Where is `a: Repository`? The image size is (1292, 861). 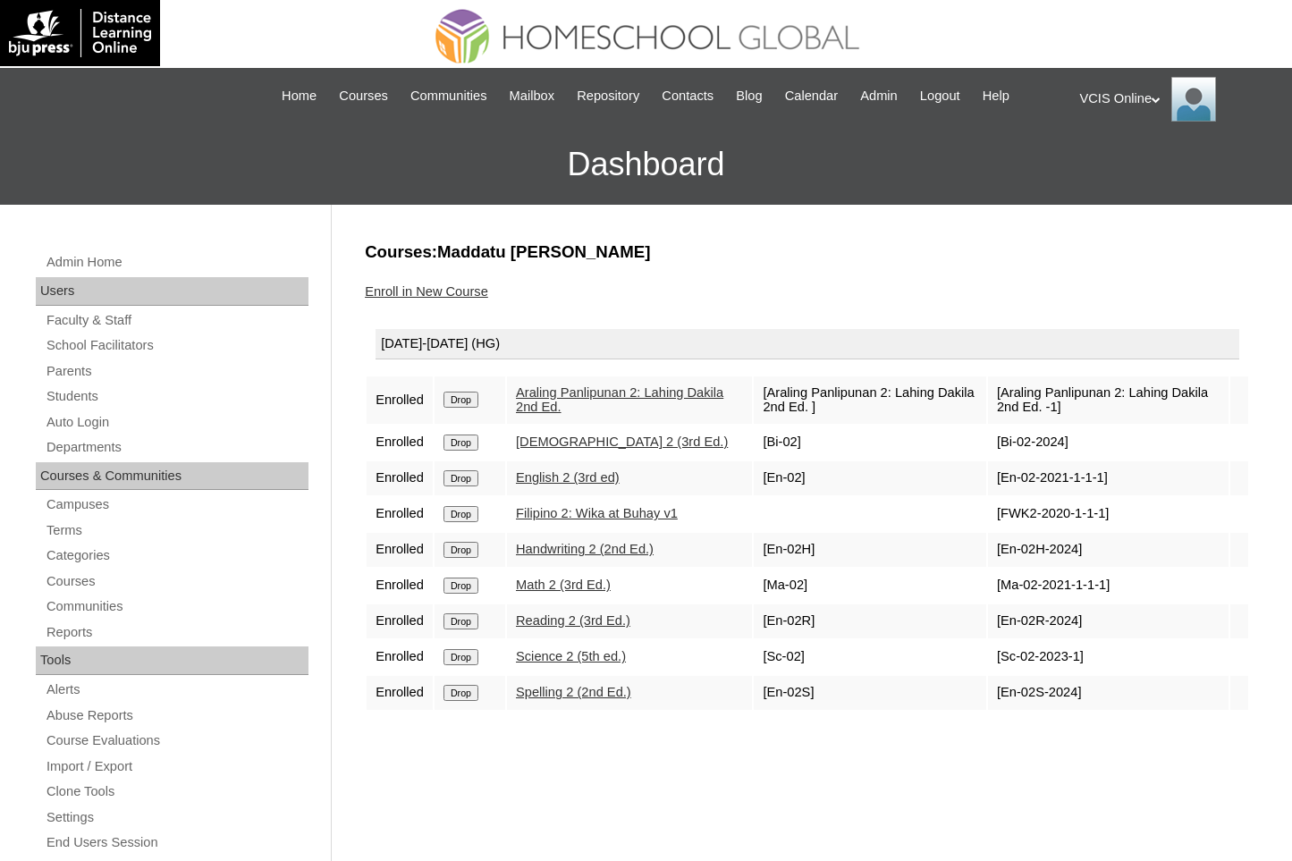
a: Repository is located at coordinates (608, 96).